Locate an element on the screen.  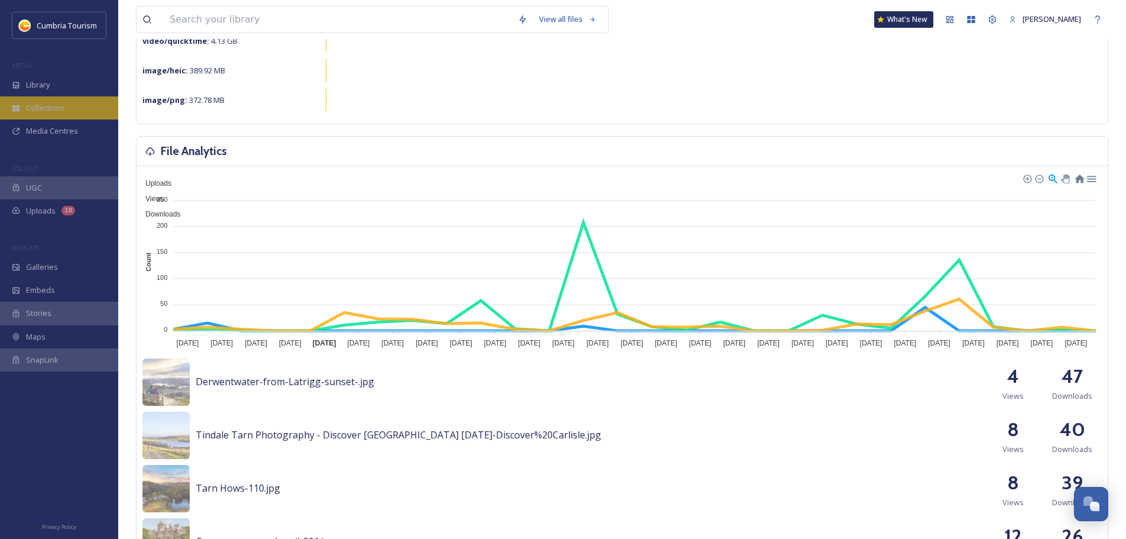
div: View all files is located at coordinates (568, 19).